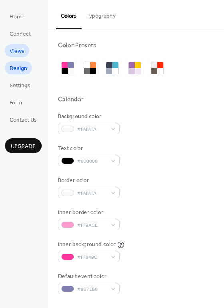 Image resolution: width=224 pixels, height=308 pixels. I want to click on span: Design, so click(18, 68).